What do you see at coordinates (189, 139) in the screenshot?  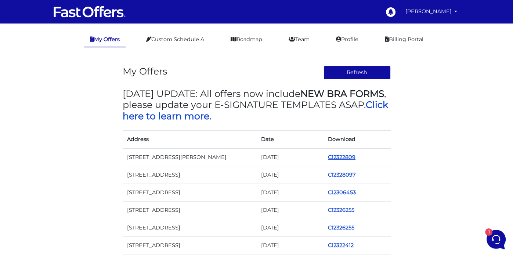 I see `th: Address` at bounding box center [189, 139].